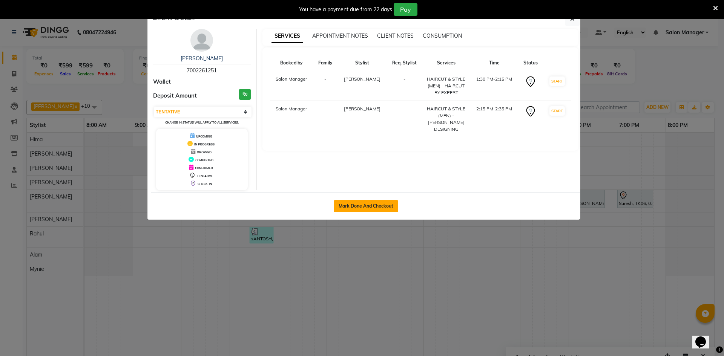 The height and width of the screenshot is (356, 724). I want to click on span: APPOINTMENT NOTES, so click(340, 36).